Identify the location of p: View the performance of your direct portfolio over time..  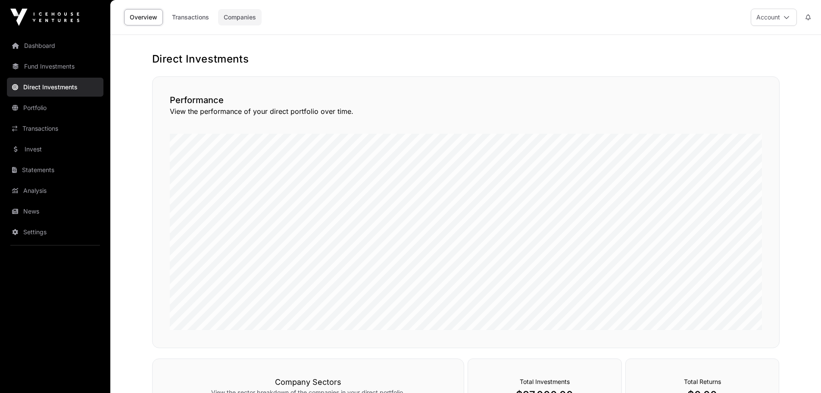
(466, 111).